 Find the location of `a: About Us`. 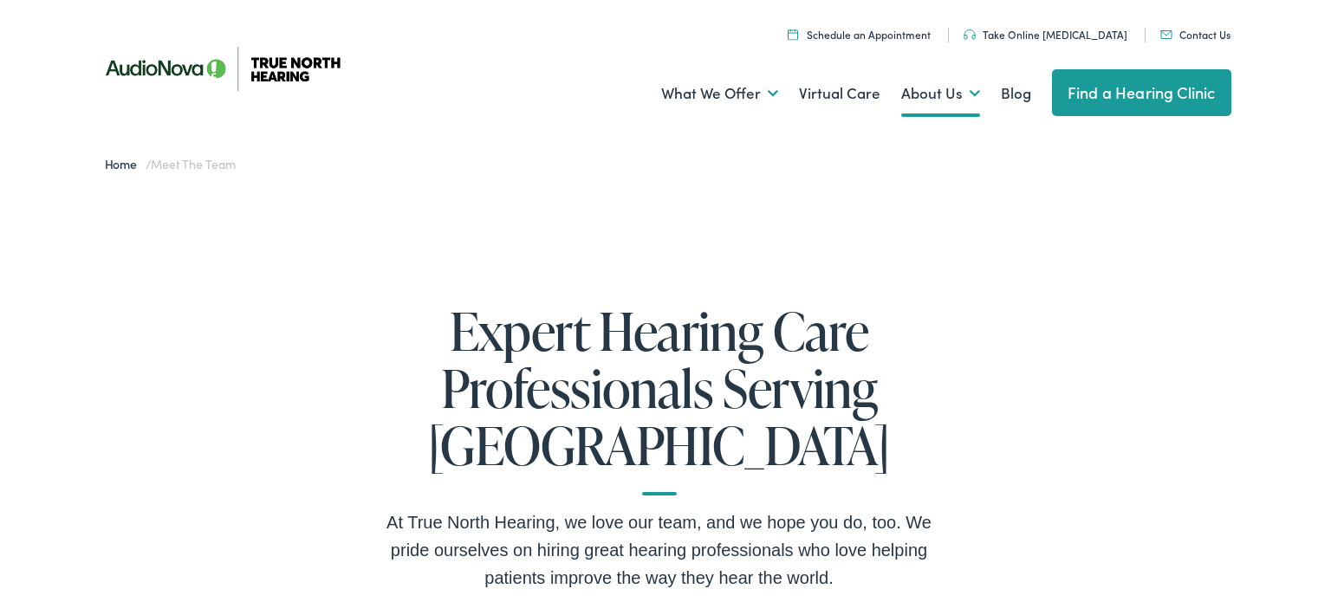

a: About Us is located at coordinates (940, 94).